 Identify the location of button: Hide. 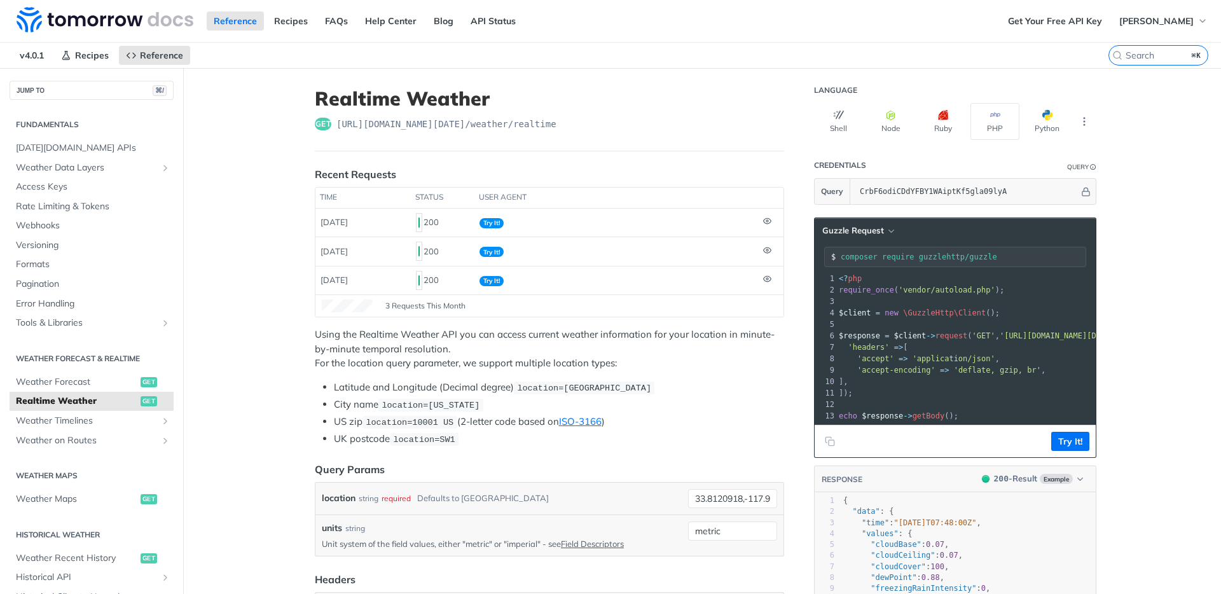
(1085, 191).